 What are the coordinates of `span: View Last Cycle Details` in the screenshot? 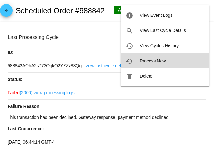 It's located at (163, 30).